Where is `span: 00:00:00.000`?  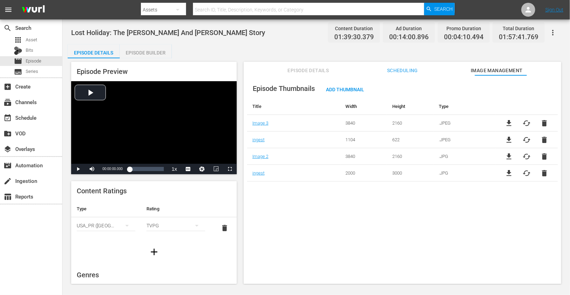 span: 00:00:00.000 is located at coordinates (113, 169).